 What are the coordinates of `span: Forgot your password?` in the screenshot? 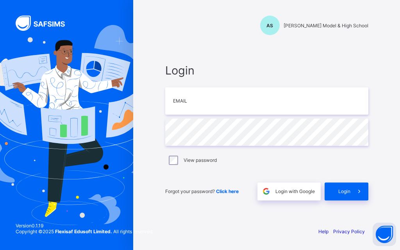 It's located at (202, 191).